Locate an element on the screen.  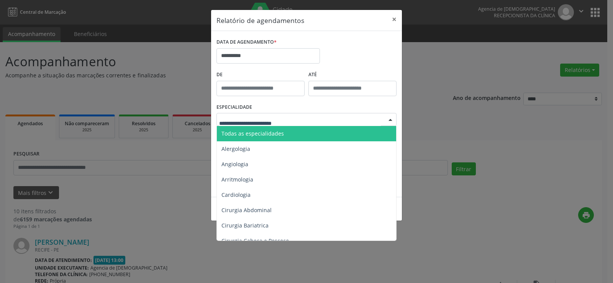
label: ESPECIALIDADE is located at coordinates (234, 107).